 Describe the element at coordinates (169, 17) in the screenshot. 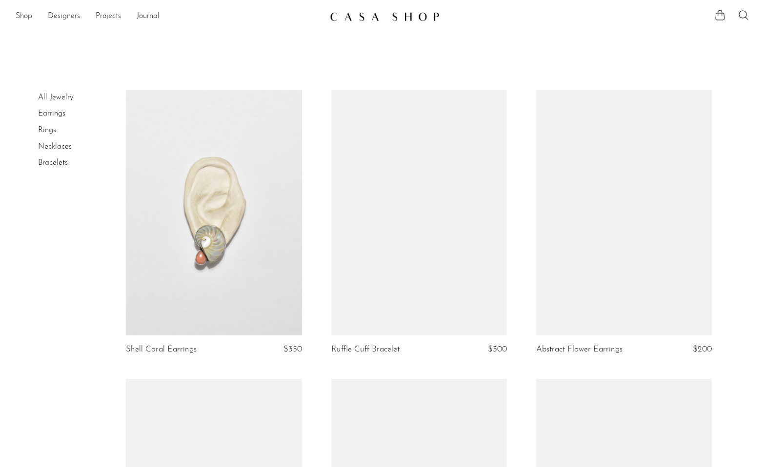

I see `ul: NEW HEADER MENU` at that location.